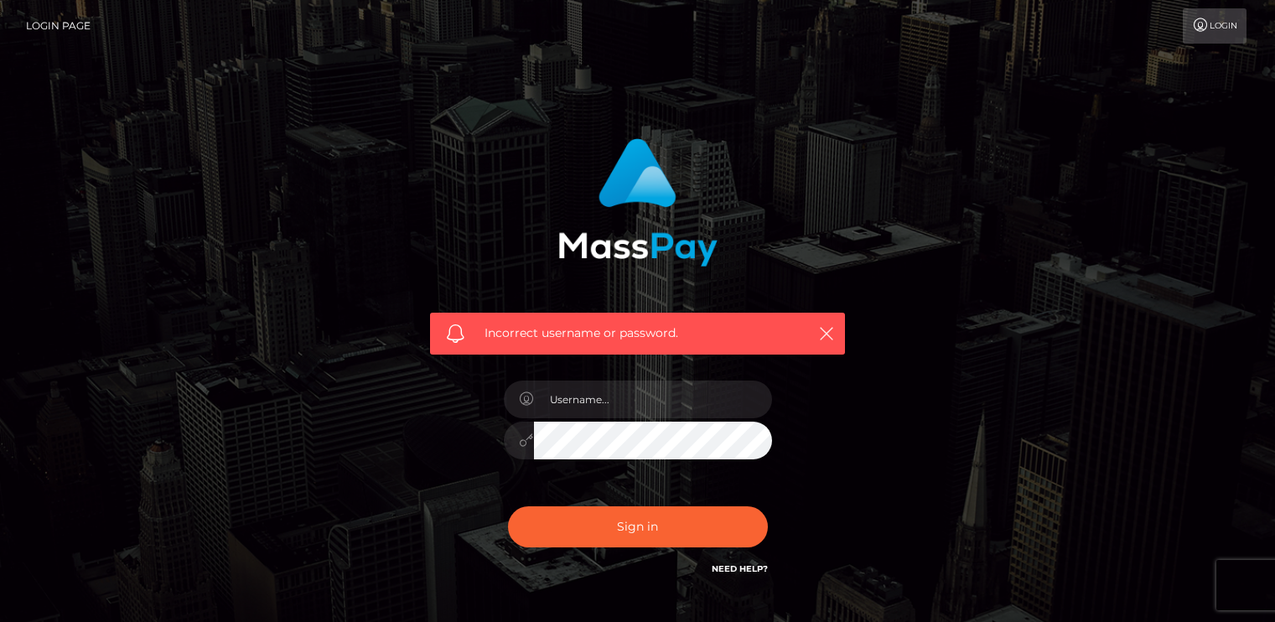 This screenshot has height=622, width=1275. What do you see at coordinates (653, 399) in the screenshot?
I see `input: Username...` at bounding box center [653, 399].